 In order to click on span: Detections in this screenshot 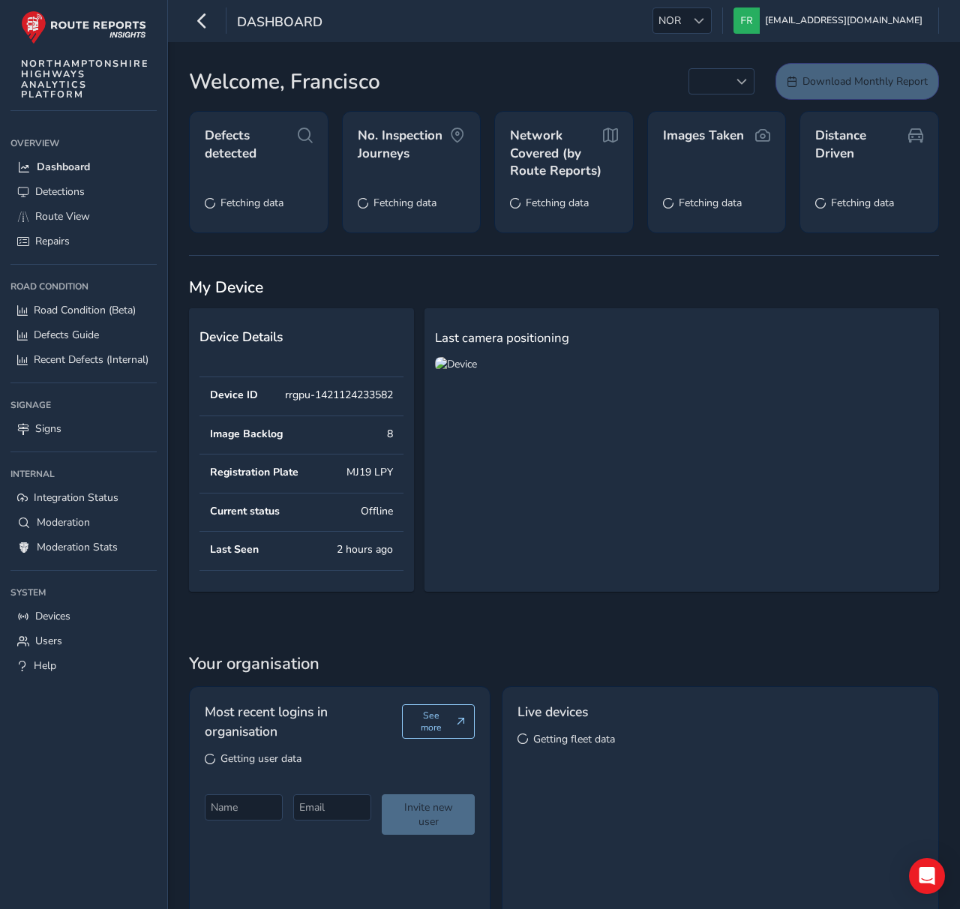, I will do `click(60, 191)`.